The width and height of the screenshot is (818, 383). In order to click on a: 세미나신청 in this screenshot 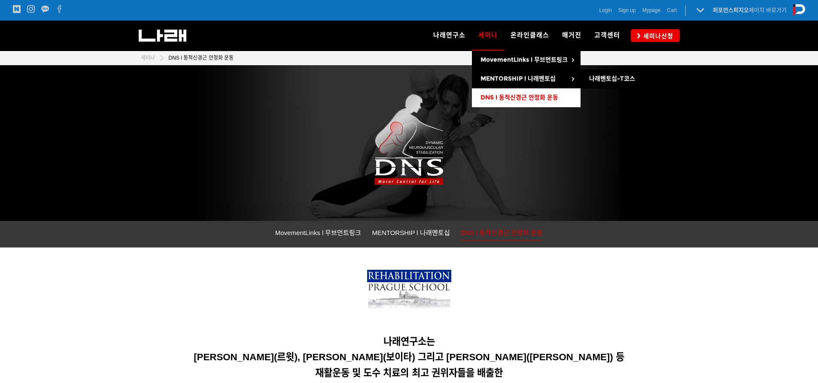, I will do `click(655, 35)`.